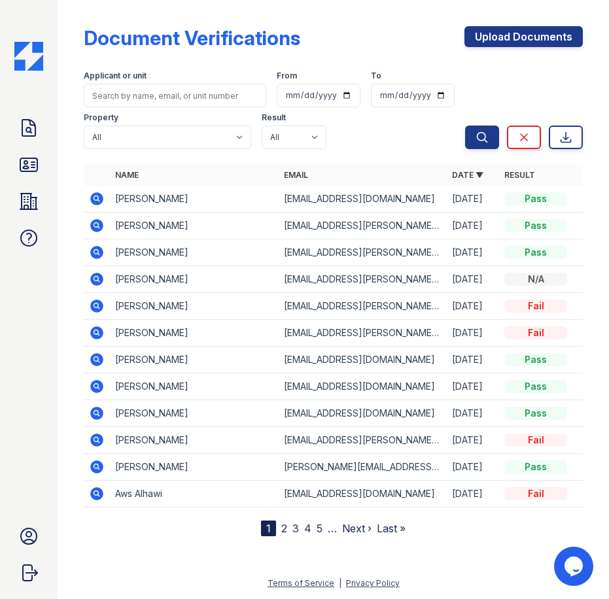 The width and height of the screenshot is (609, 599). What do you see at coordinates (29, 56) in the screenshot?
I see `img: CE_Icon_Blue-c292c112584629df590d857e76928e9f676e5b41ef8f769ba2f05ee15b207248.png` at bounding box center [29, 56].